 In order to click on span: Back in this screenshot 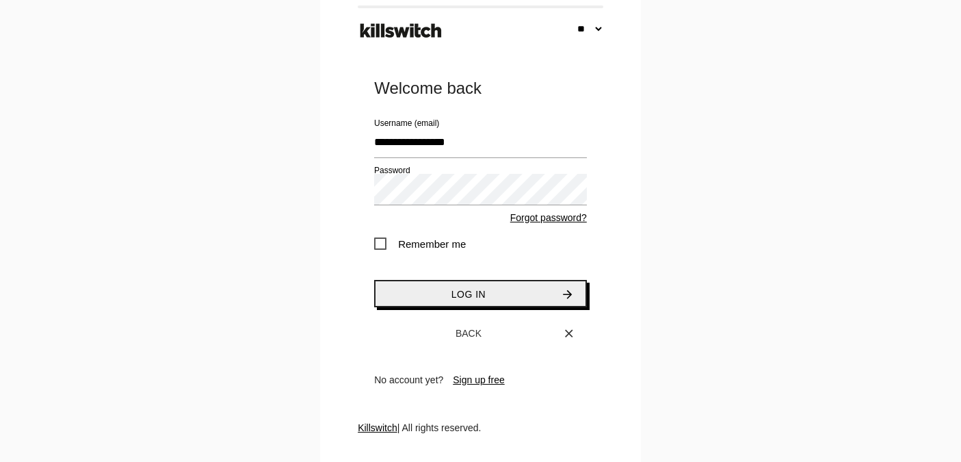, I will do `click(468, 333)`.